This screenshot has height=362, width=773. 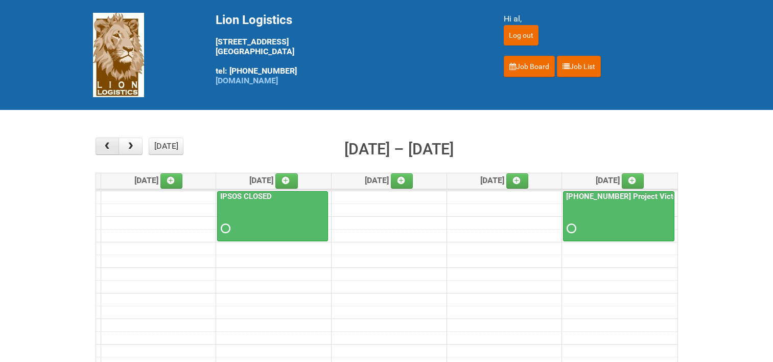 I want to click on div: Hi al,, so click(x=592, y=19).